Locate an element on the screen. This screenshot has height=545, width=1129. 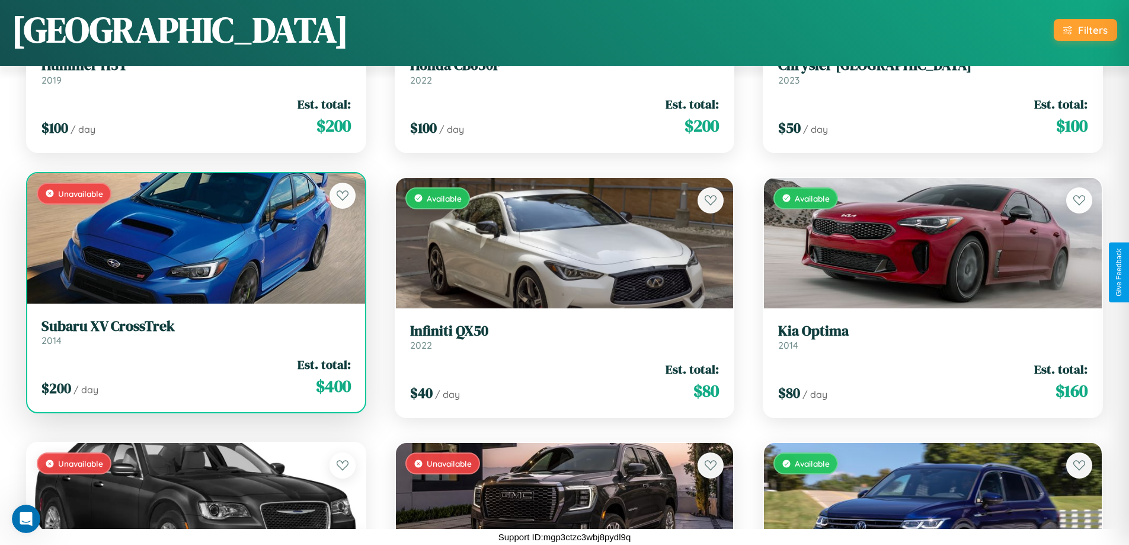
h3: Infiniti QX50 is located at coordinates (565, 331).